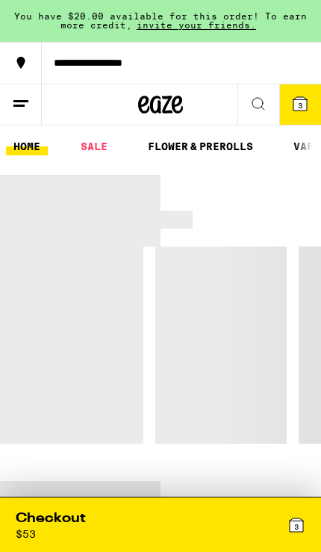  I want to click on span: You have $20.00 available for this order! To earn more credit,, so click(161, 20).